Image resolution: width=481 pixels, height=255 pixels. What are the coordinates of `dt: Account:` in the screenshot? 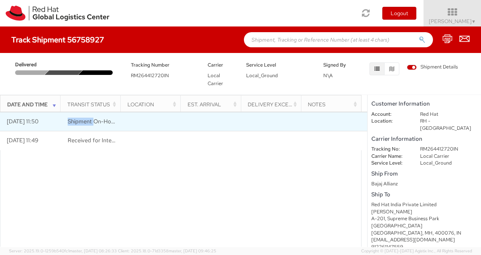 It's located at (390, 114).